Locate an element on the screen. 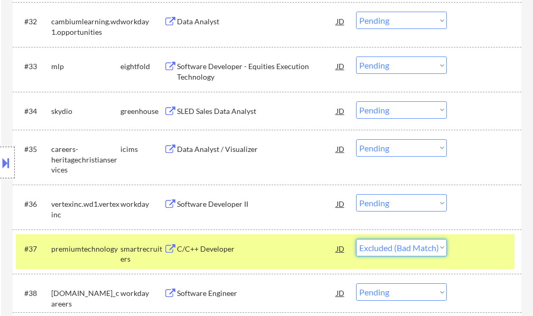 The image size is (533, 316). div: #32 is located at coordinates (33, 22).